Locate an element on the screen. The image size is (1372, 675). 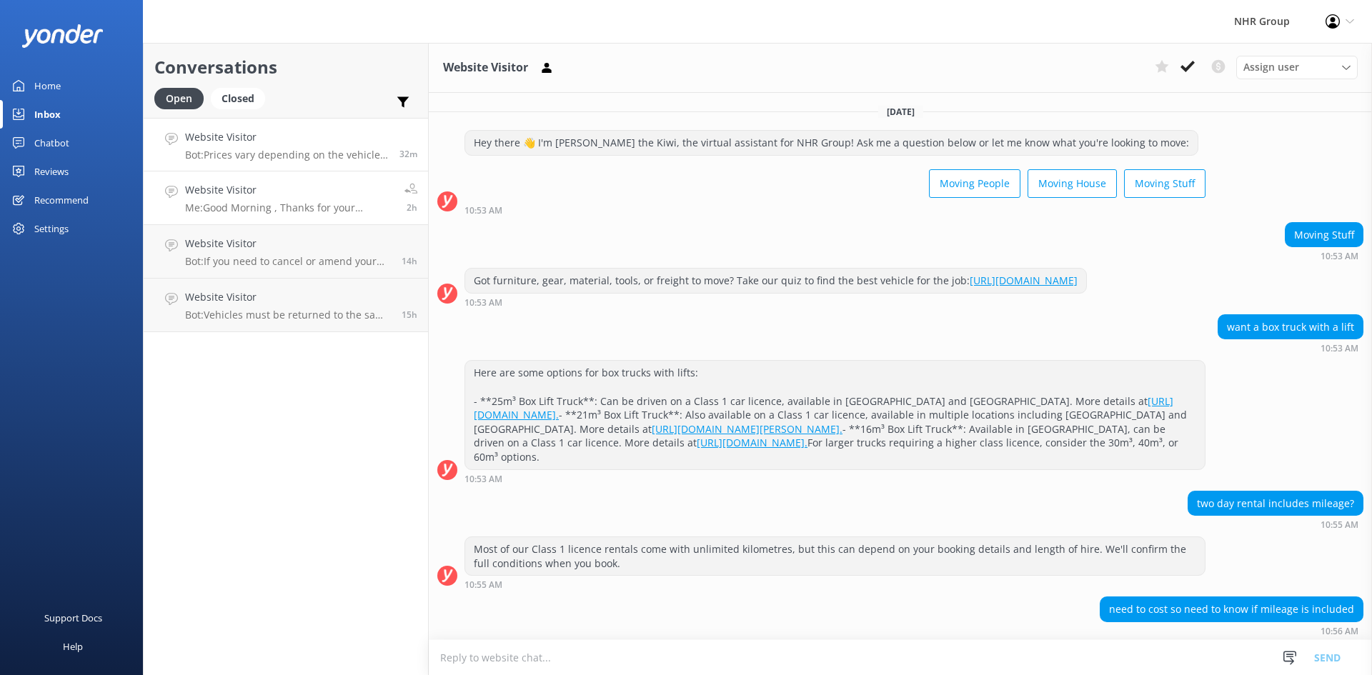
div: Settings is located at coordinates (51, 229).